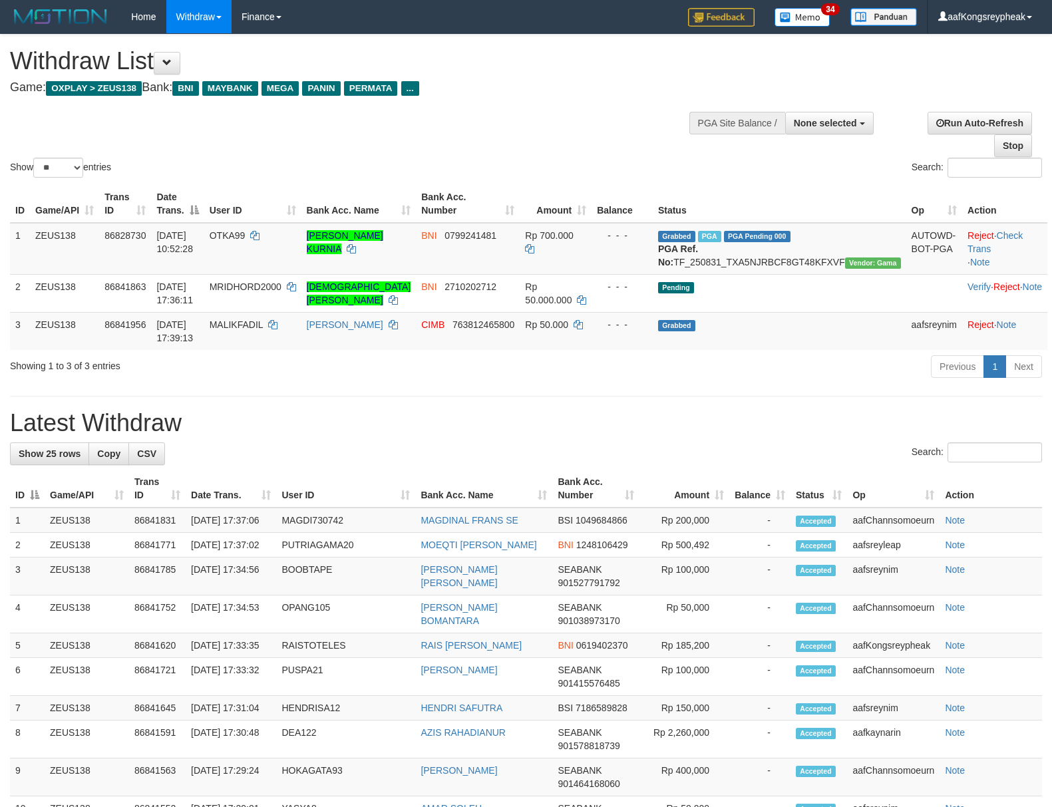  I want to click on span: Copy 0619402370 to clipboard, so click(602, 645).